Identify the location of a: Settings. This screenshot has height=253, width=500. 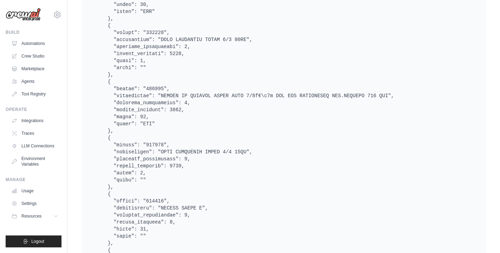
(35, 204).